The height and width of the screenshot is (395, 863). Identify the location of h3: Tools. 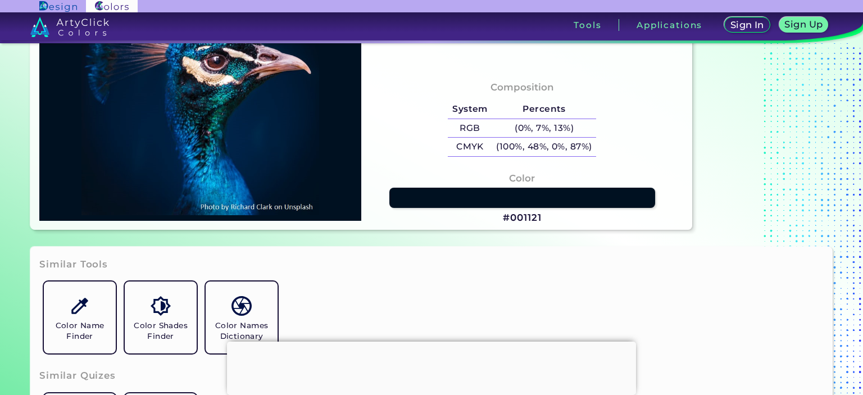
(587, 25).